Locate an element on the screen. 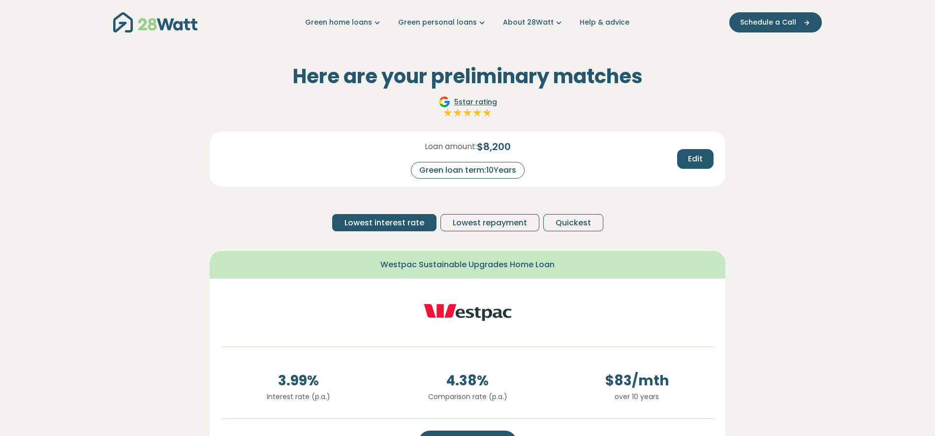 Image resolution: width=935 pixels, height=436 pixels. span: $ 8,200 is located at coordinates (494, 147).